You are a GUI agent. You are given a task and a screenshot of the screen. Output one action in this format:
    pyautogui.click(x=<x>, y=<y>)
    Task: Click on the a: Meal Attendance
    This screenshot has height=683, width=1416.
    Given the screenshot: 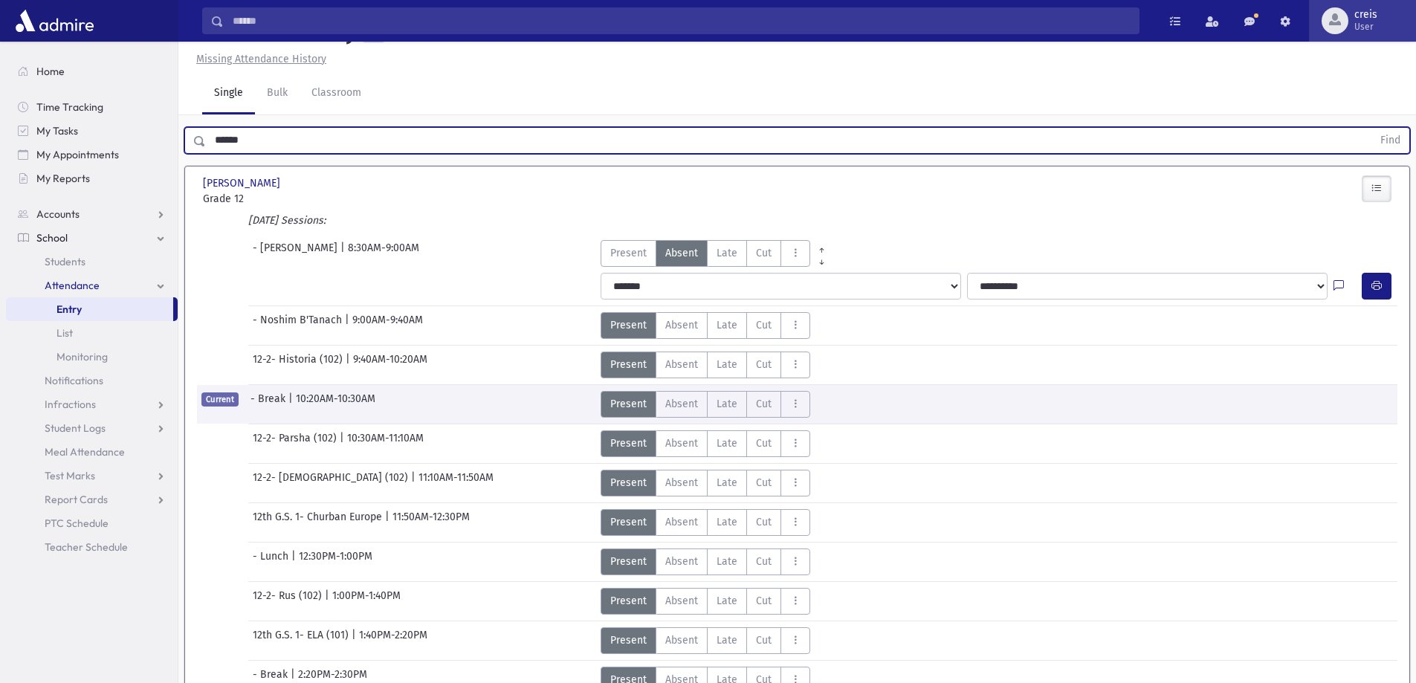 What is the action you would take?
    pyautogui.click(x=91, y=452)
    